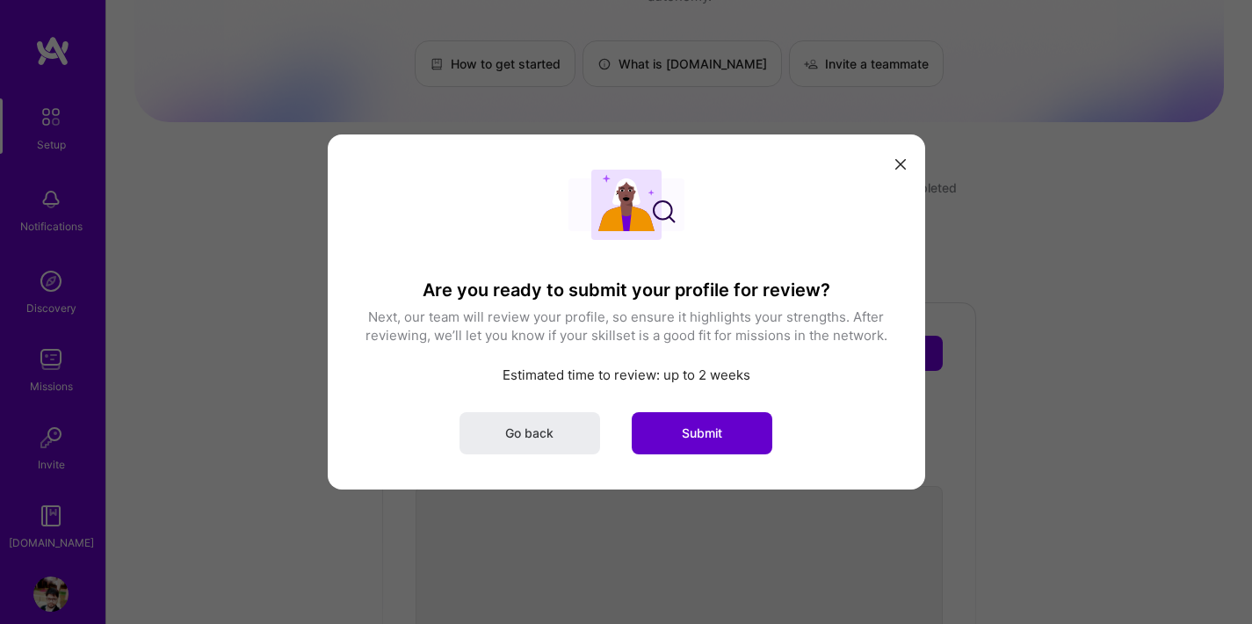  Describe the element at coordinates (626, 312) in the screenshot. I see `div: modal` at that location.